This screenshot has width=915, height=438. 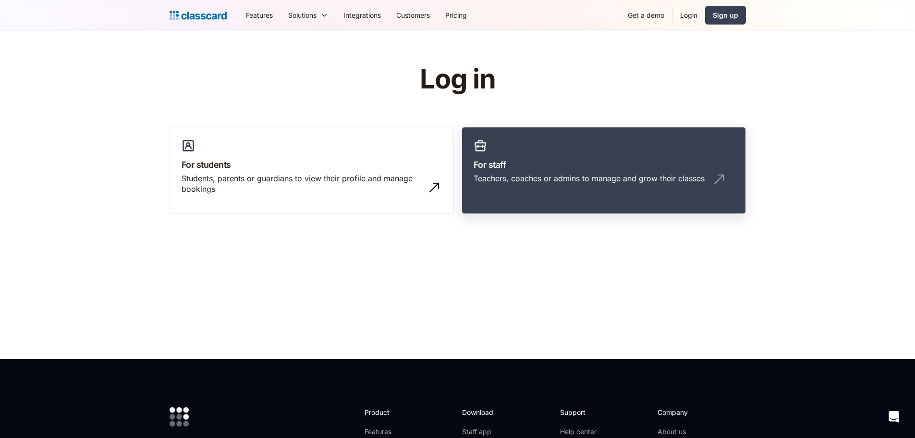 I want to click on h2: Company, so click(x=690, y=412).